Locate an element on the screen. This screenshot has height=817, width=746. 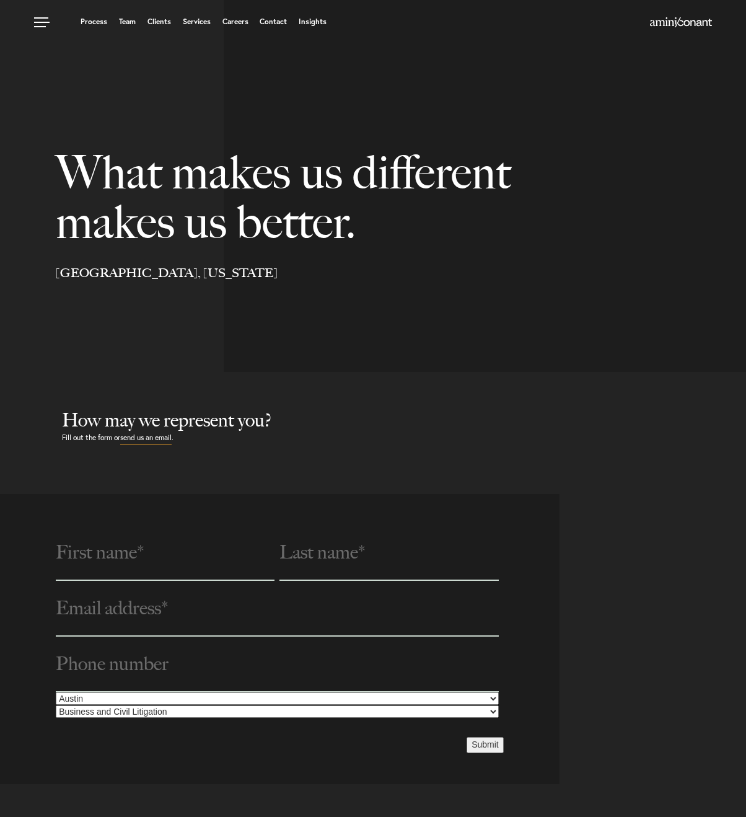
h2: How may we represent you? is located at coordinates (404, 420).